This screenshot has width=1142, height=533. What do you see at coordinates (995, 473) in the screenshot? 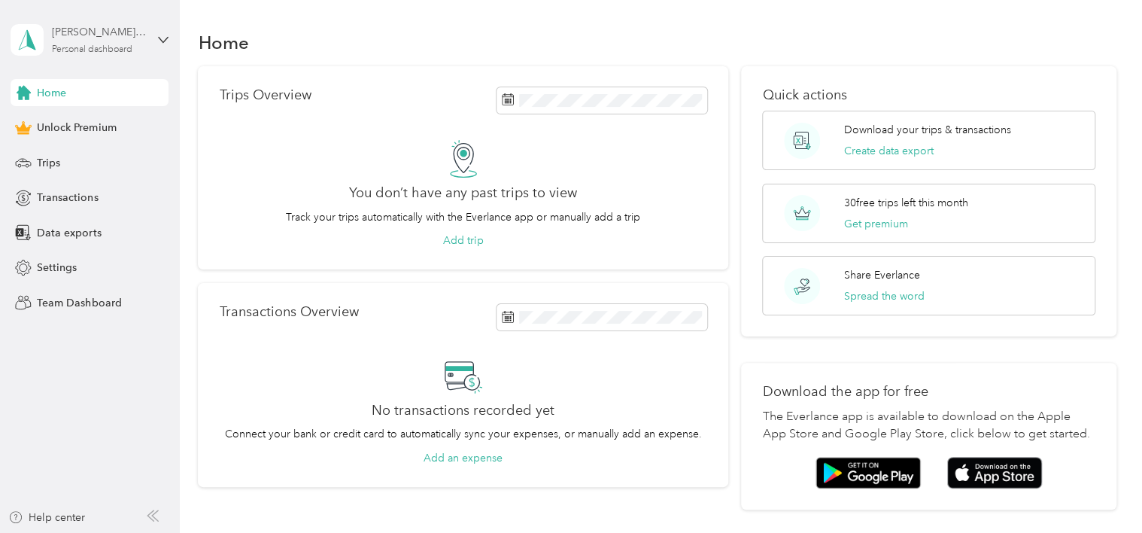
I see `img: App store` at bounding box center [995, 473].